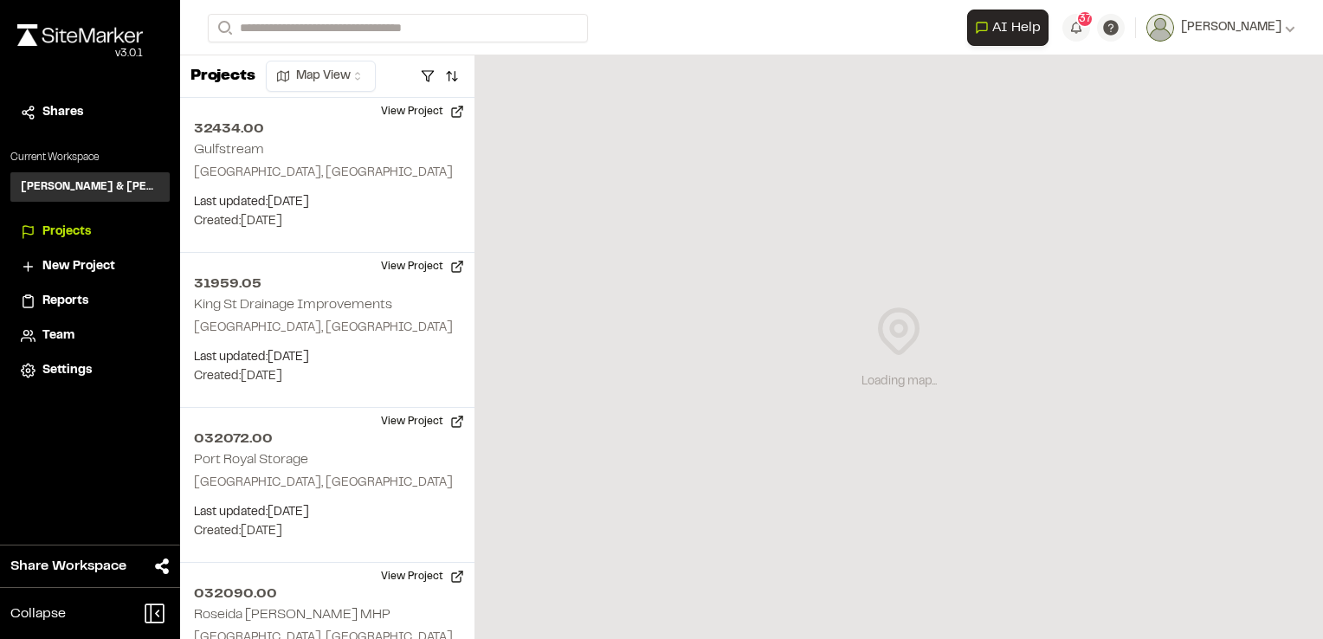 The image size is (1323, 639). Describe the element at coordinates (90, 113) in the screenshot. I see `a: Shares` at that location.